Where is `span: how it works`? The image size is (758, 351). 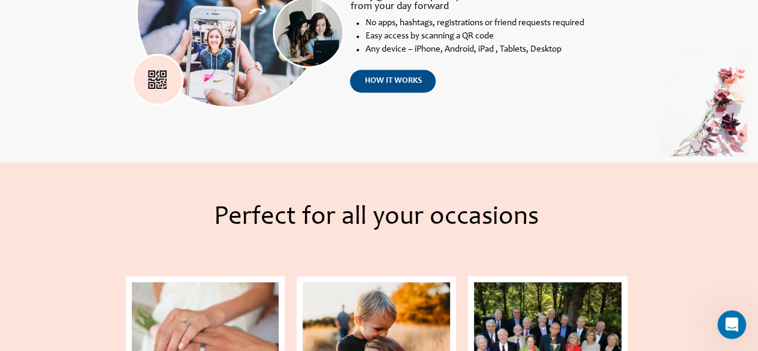
span: how it works is located at coordinates (393, 81).